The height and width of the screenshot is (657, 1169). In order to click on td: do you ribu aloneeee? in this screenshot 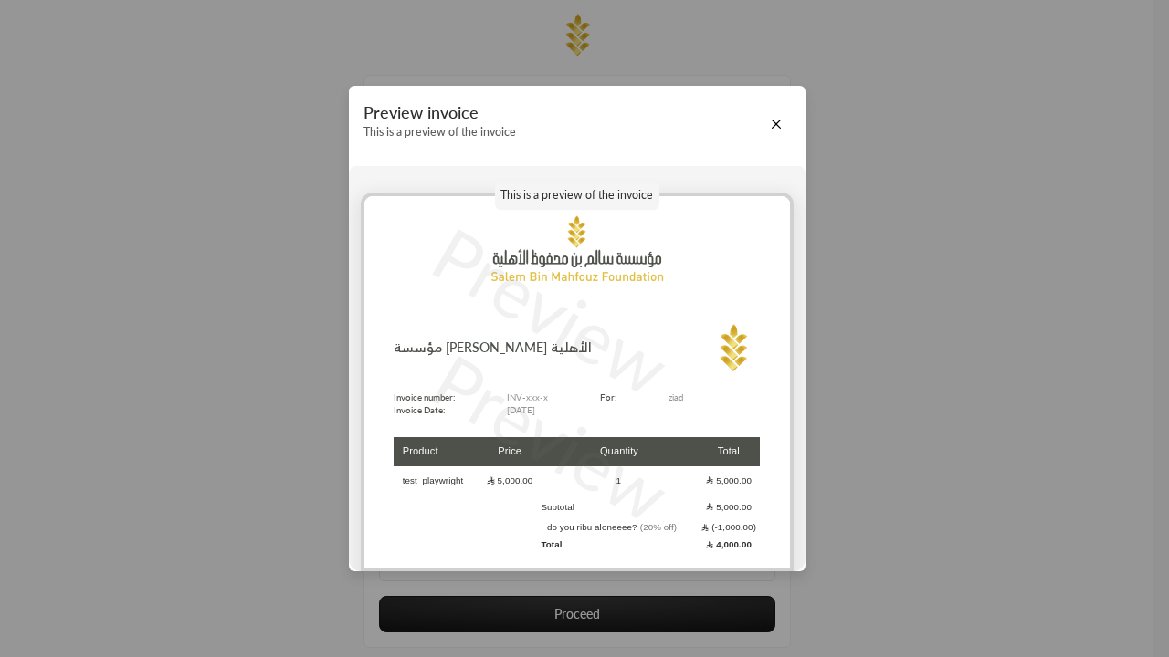, I will do `click(618, 528)`.